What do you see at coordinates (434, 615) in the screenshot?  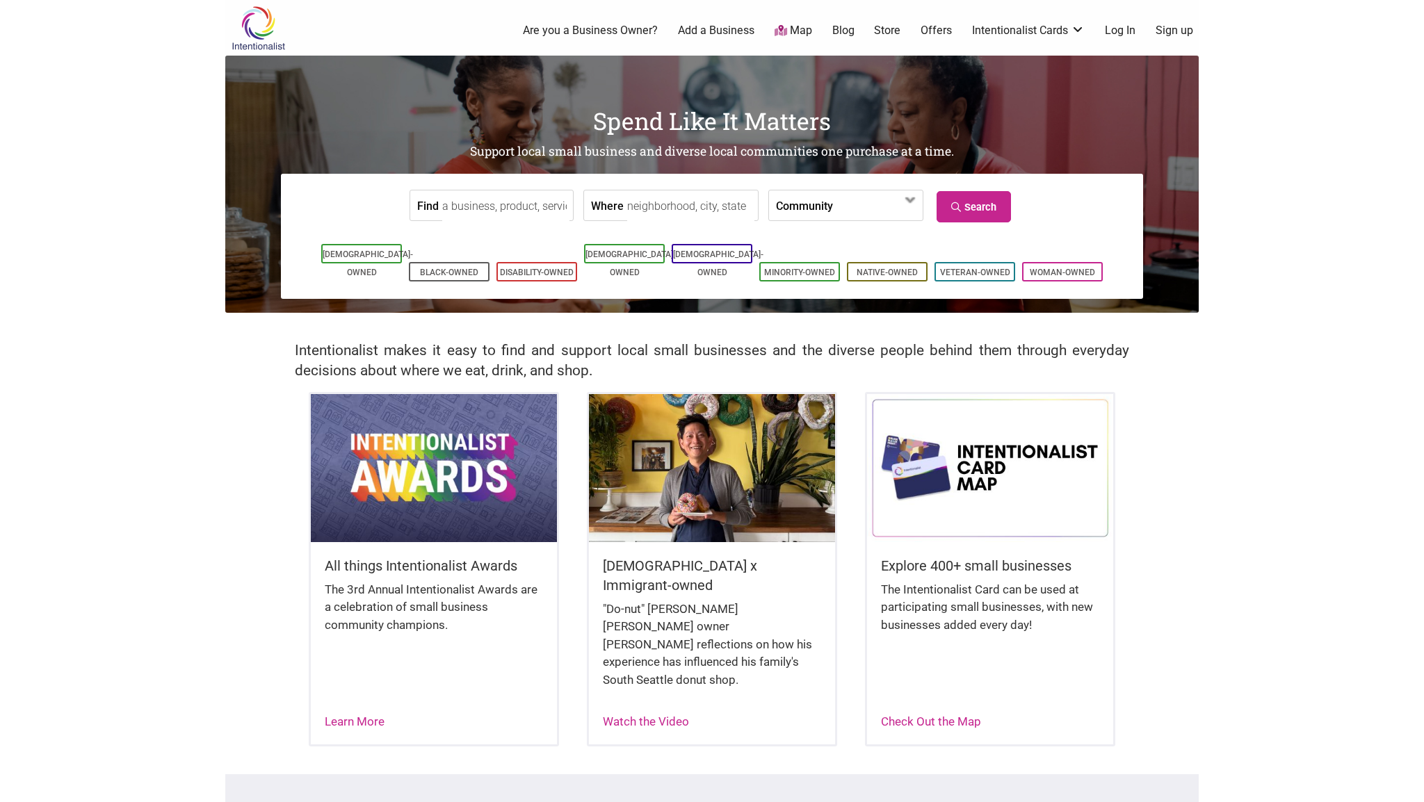 I see `div: The 3rd Annual Intentionalist Awards are a celebration of small business community champions.` at bounding box center [434, 615].